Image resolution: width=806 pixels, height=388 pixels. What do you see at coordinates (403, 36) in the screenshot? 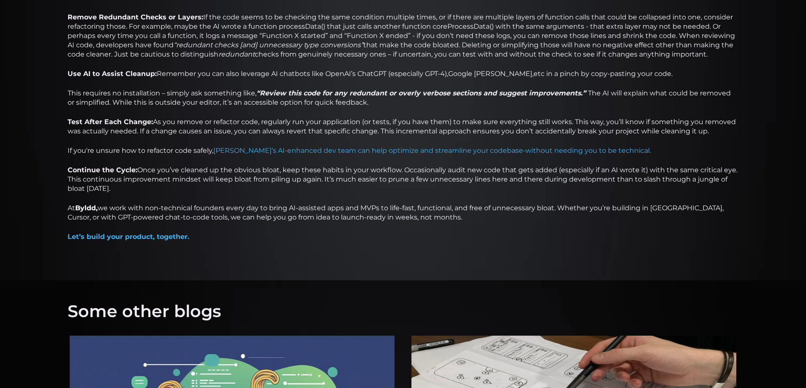
I see `p: If the code seems to be checking the same condition multiple times, or if there are multiple laye...` at bounding box center [403, 36].